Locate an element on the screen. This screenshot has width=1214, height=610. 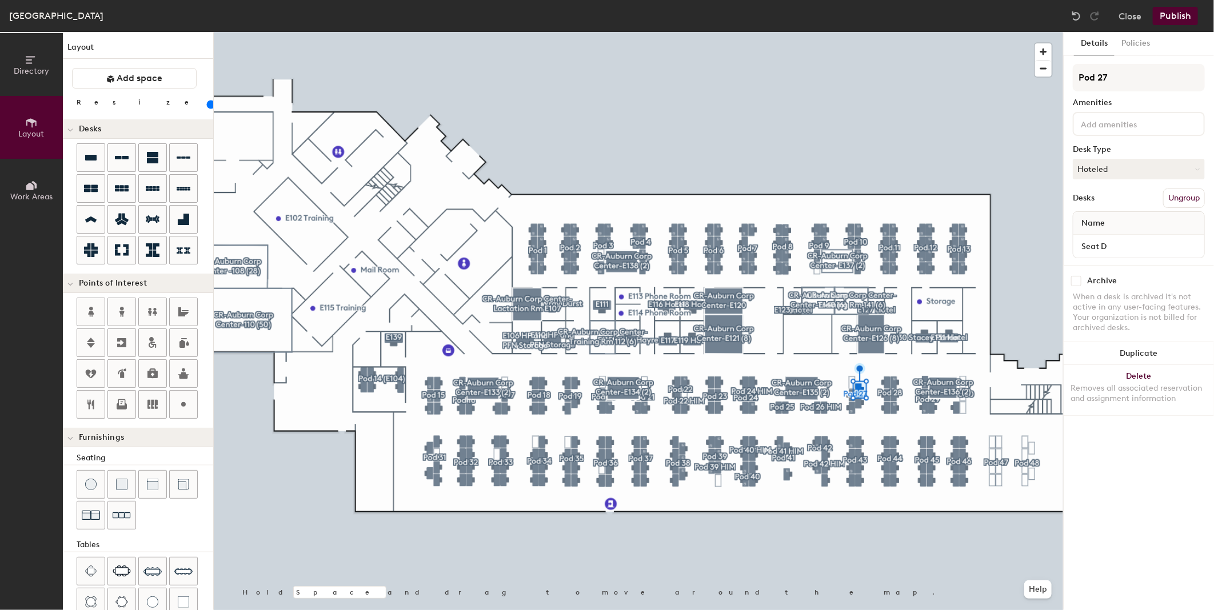
div: Seating is located at coordinates (145, 458).